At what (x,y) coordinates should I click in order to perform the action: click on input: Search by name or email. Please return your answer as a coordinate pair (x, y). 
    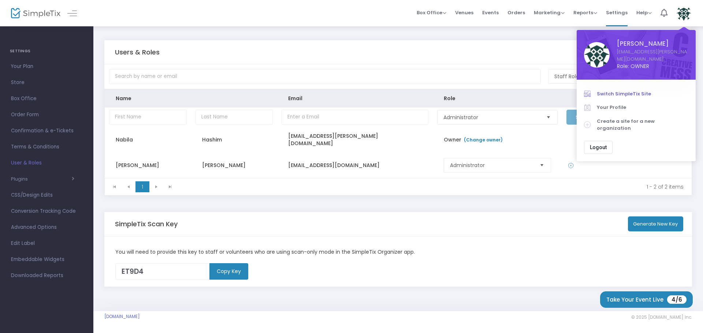
    Looking at the image, I should click on (325, 76).